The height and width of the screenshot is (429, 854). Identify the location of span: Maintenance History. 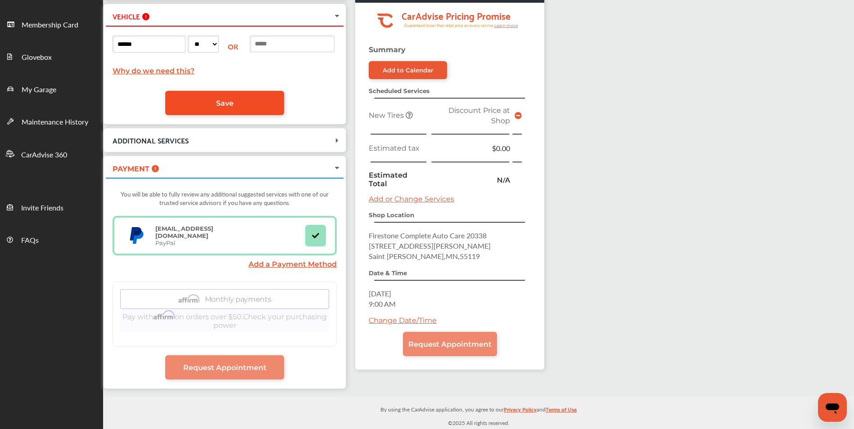
(55, 122).